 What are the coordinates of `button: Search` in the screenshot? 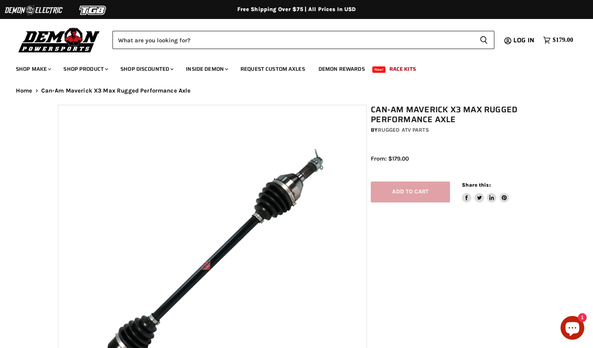 It's located at (483, 40).